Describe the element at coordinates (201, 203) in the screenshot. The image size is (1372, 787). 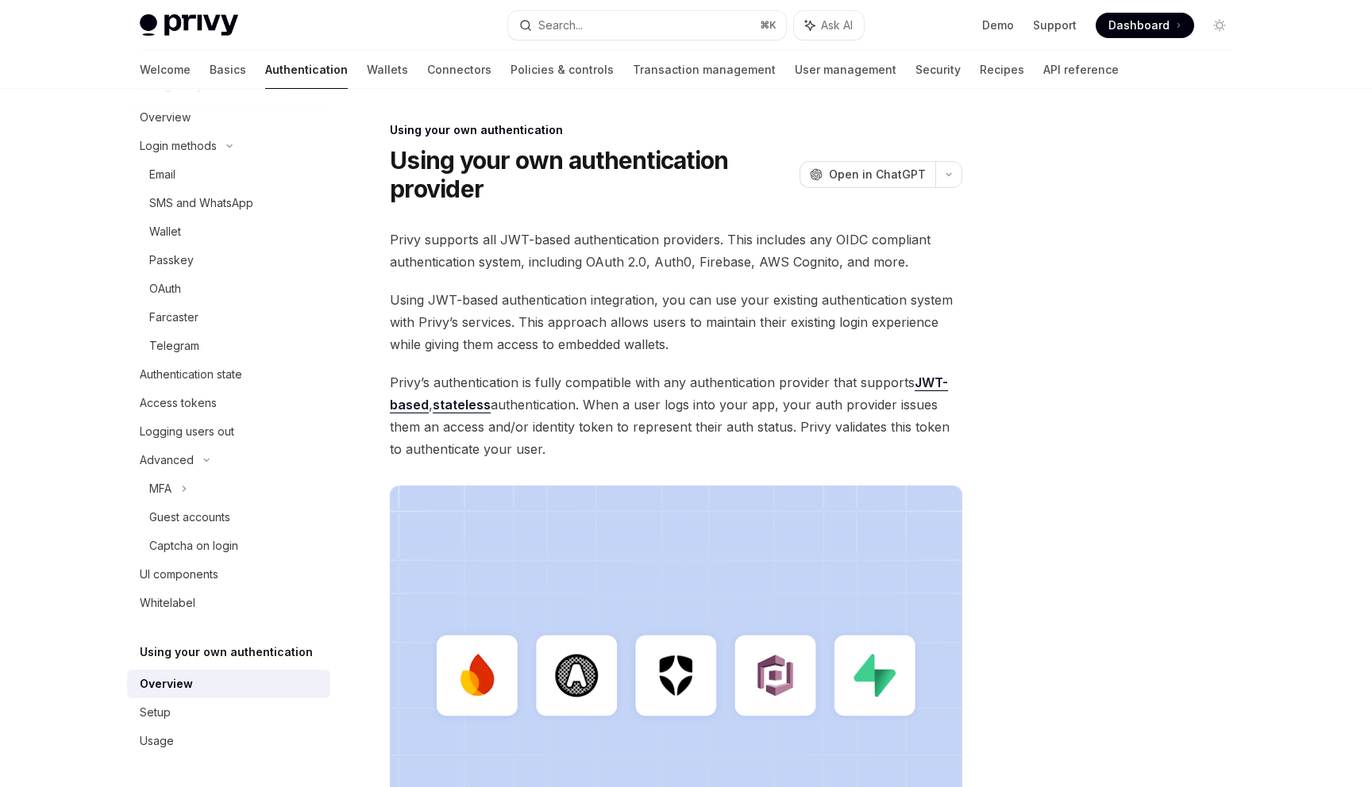
I see `div: SMS and WhatsApp` at that location.